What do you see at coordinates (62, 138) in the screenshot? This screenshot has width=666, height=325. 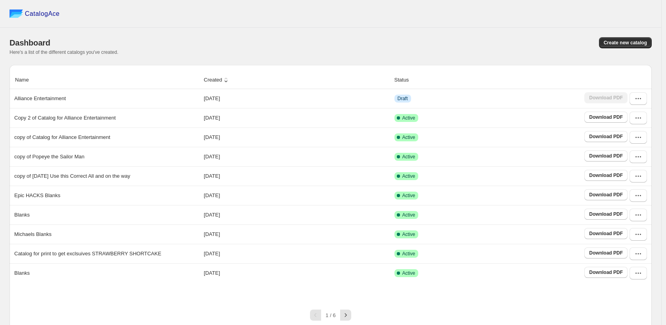 I see `p: copy of Catalog for Alliance Entertainment` at bounding box center [62, 138].